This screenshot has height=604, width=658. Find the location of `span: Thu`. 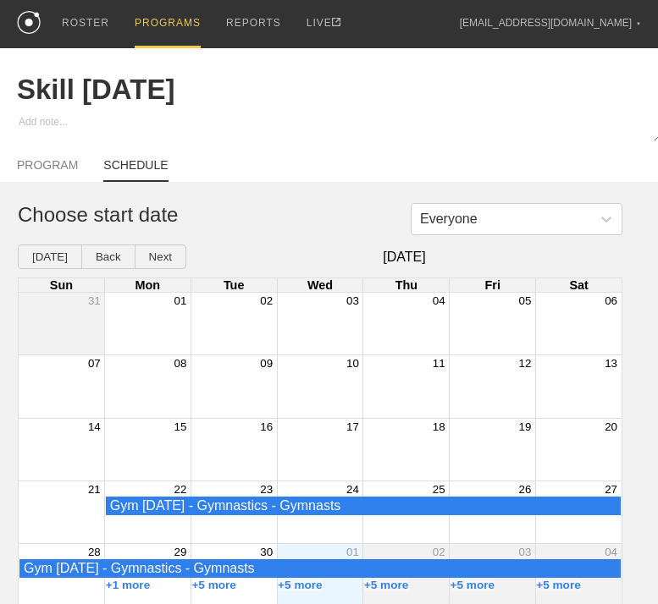

span: Thu is located at coordinates (406, 285).